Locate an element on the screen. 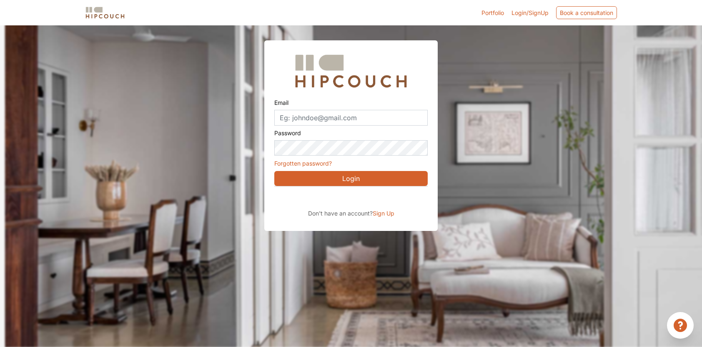 Image resolution: width=702 pixels, height=347 pixels. div: Book a consultation is located at coordinates (586, 12).